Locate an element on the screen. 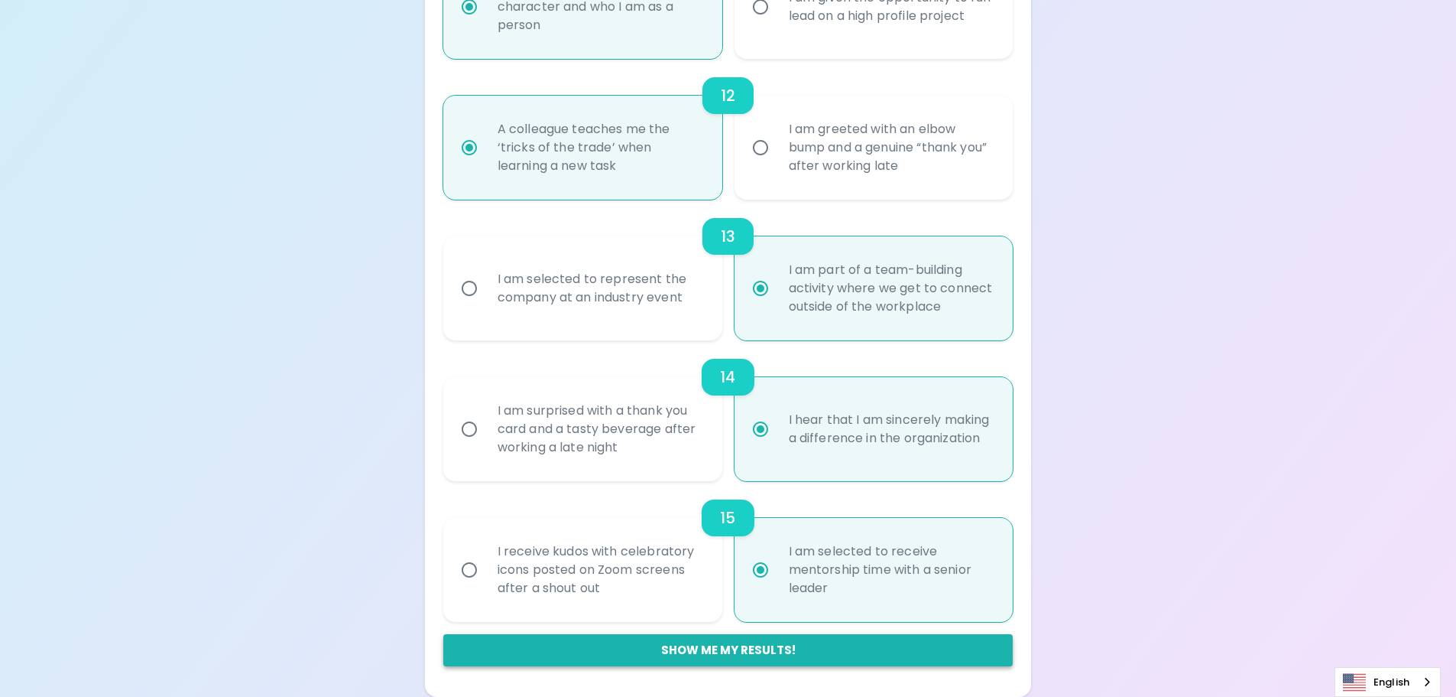  div: I hear that I am sincerely making a difference in the organization is located at coordinates (891, 429).